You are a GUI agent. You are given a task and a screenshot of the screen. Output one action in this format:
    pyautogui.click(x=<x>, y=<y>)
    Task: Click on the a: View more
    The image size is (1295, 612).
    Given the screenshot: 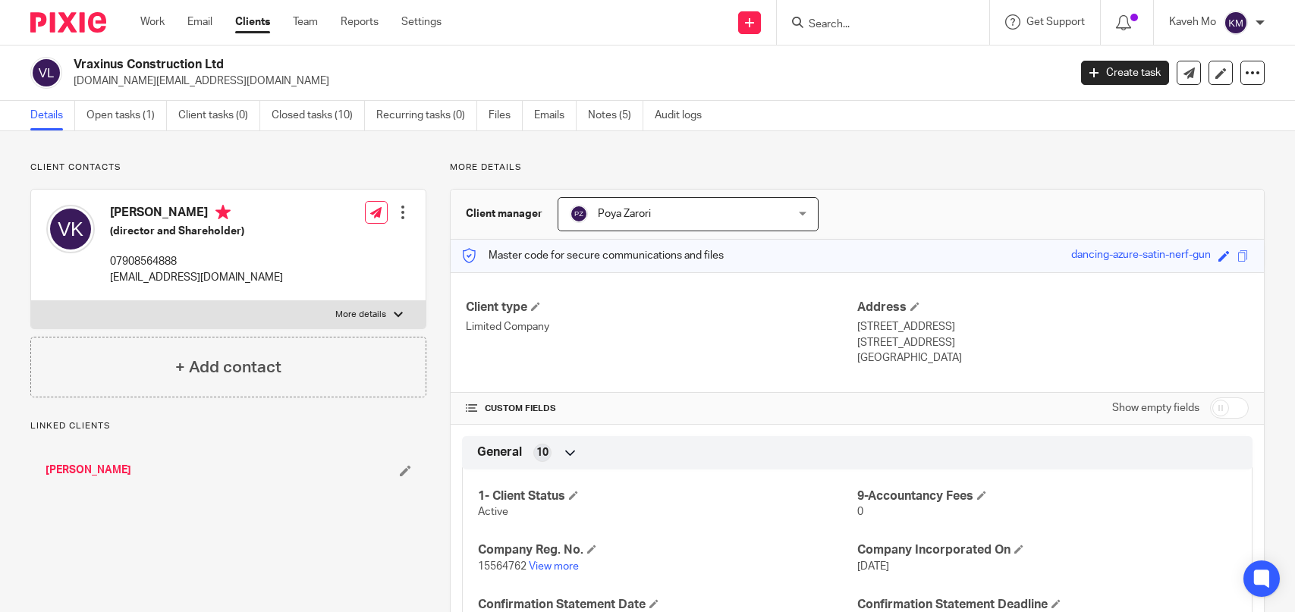 What is the action you would take?
    pyautogui.click(x=554, y=567)
    